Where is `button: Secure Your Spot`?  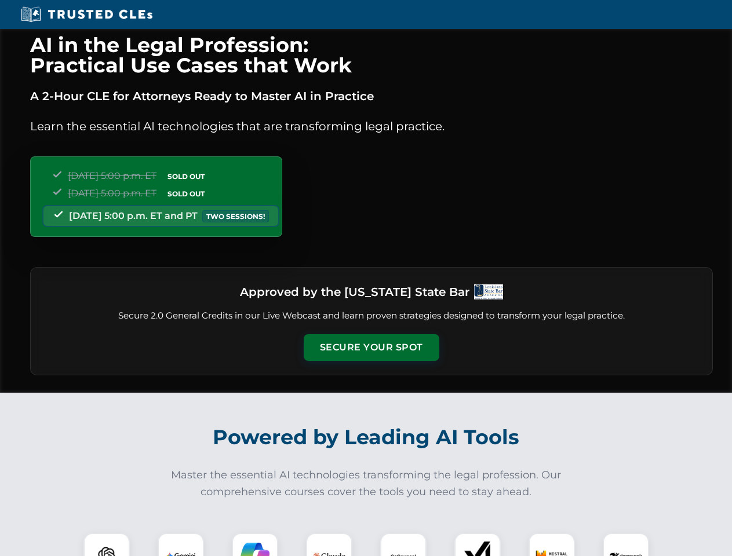
button: Secure Your Spot is located at coordinates (371, 348).